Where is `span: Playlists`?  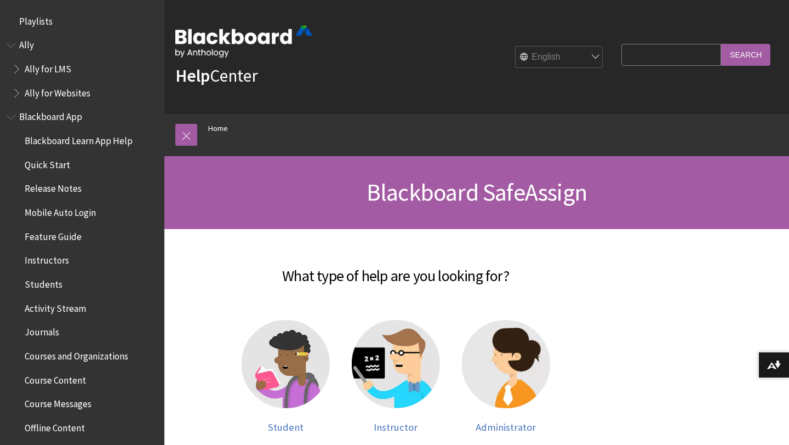 span: Playlists is located at coordinates (36, 19).